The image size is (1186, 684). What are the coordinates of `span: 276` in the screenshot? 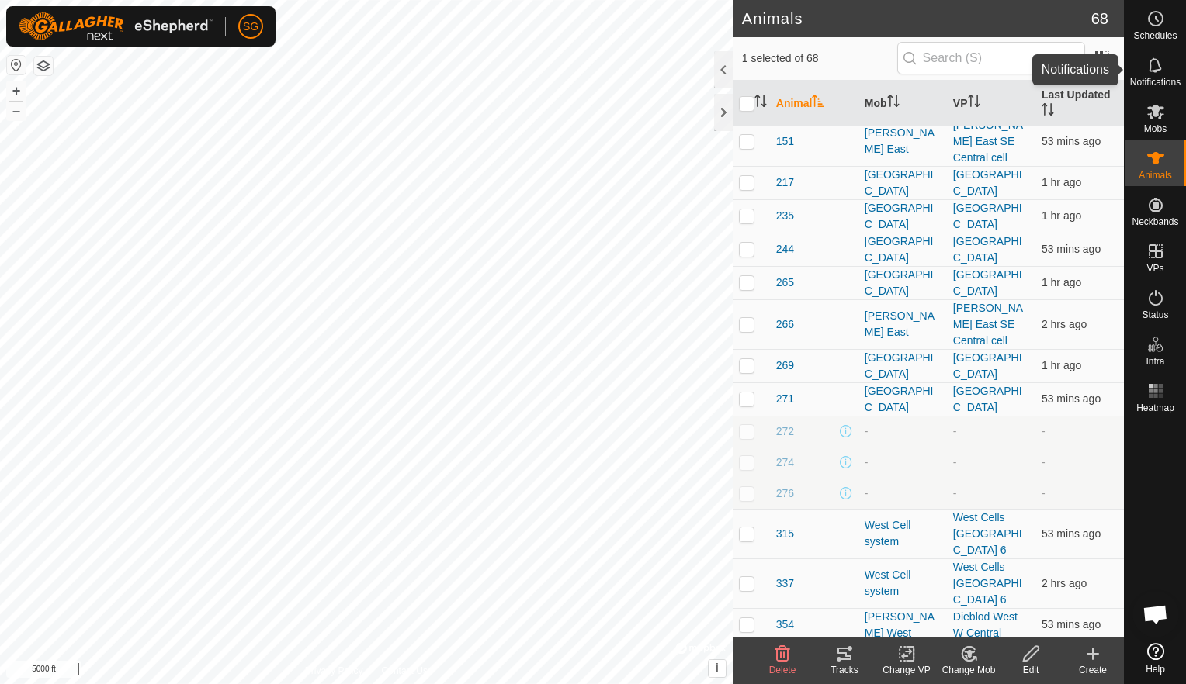 It's located at (784, 493).